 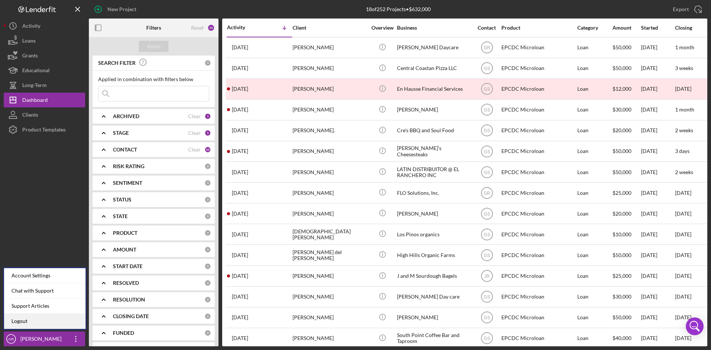 What do you see at coordinates (487, 28) in the screenshot?
I see `div: Contact` at bounding box center [487, 28].